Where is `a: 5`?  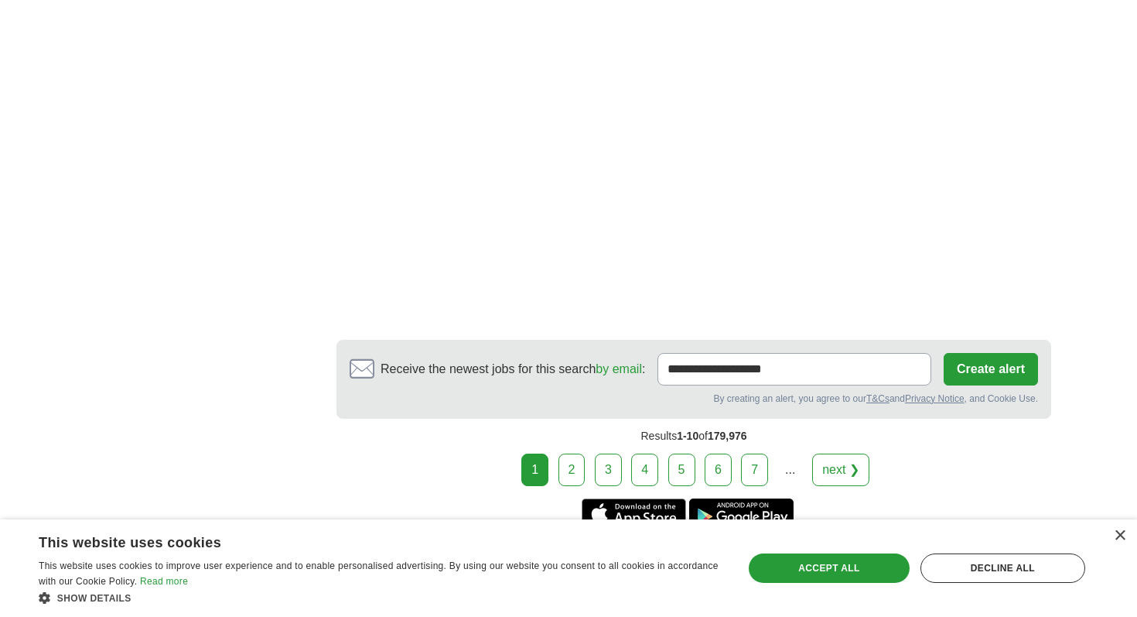
a: 5 is located at coordinates (682, 470).